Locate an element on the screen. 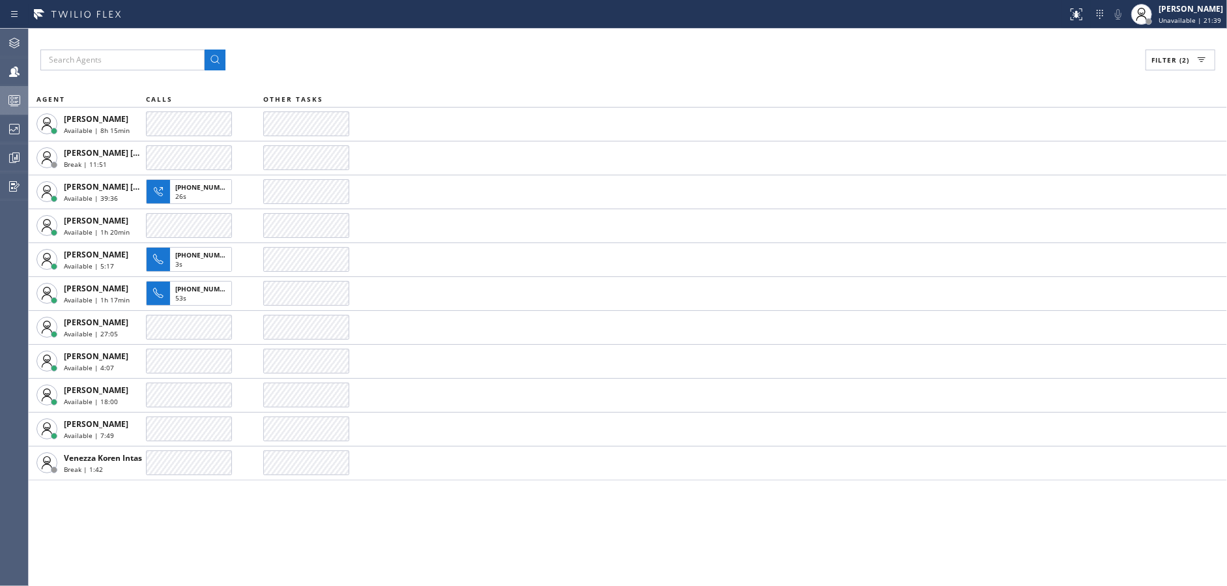 The image size is (1227, 586). input: Search Agents is located at coordinates (123, 60).